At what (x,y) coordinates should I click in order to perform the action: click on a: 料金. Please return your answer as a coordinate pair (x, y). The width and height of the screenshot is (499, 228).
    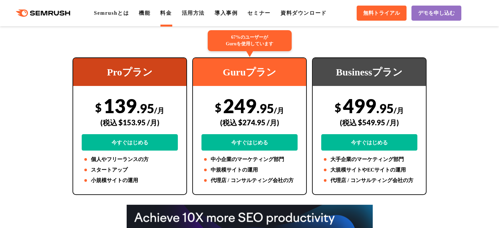
    Looking at the image, I should click on (166, 13).